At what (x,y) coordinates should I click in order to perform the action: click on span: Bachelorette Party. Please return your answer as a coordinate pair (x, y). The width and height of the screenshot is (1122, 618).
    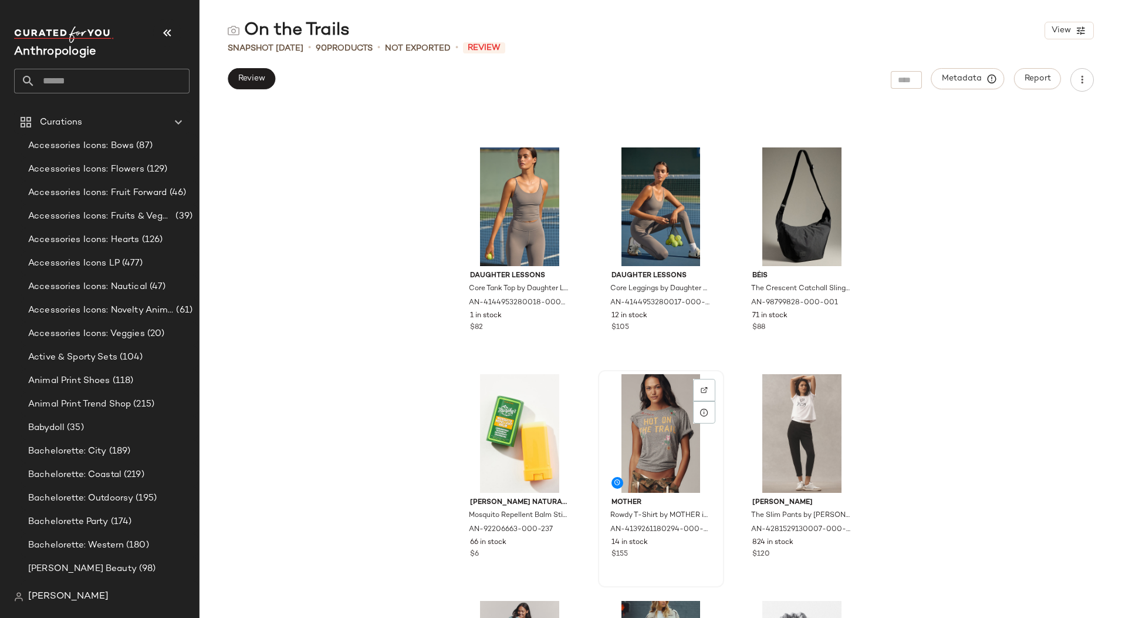
    Looking at the image, I should click on (68, 521).